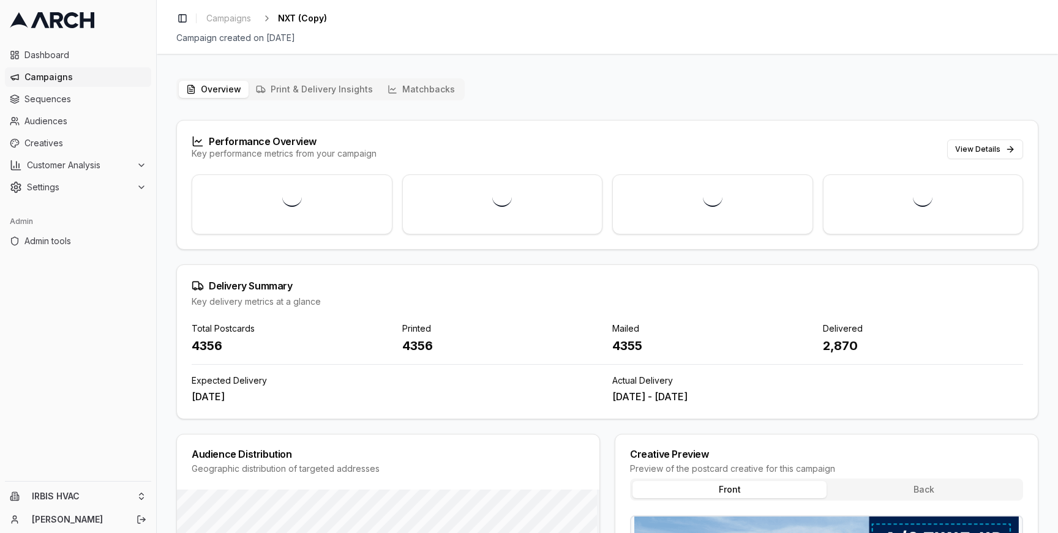 The height and width of the screenshot is (533, 1058). I want to click on div: Printed, so click(503, 329).